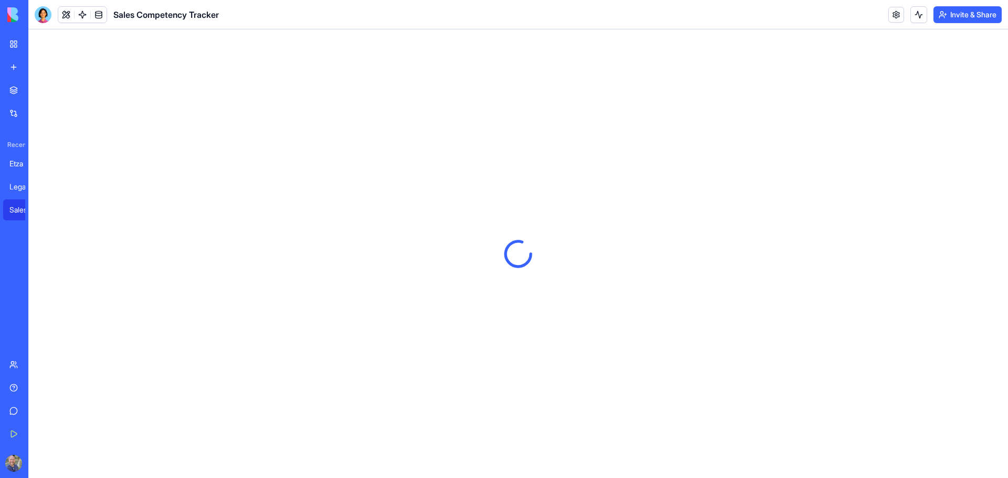 The image size is (1008, 478). I want to click on div: Etza Feedback Collection, so click(24, 164).